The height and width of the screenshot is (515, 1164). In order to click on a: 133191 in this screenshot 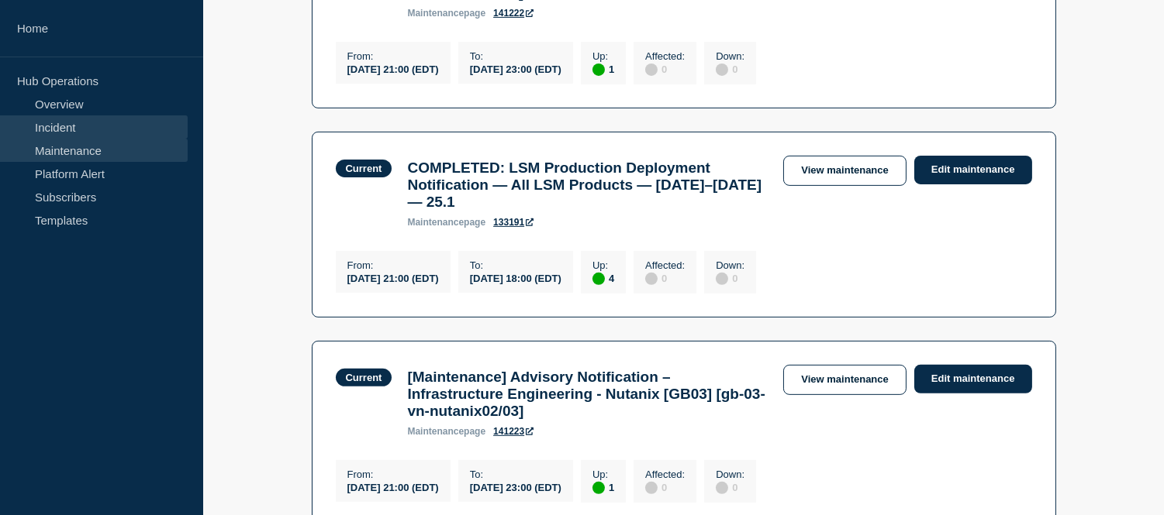, I will do `click(513, 222)`.